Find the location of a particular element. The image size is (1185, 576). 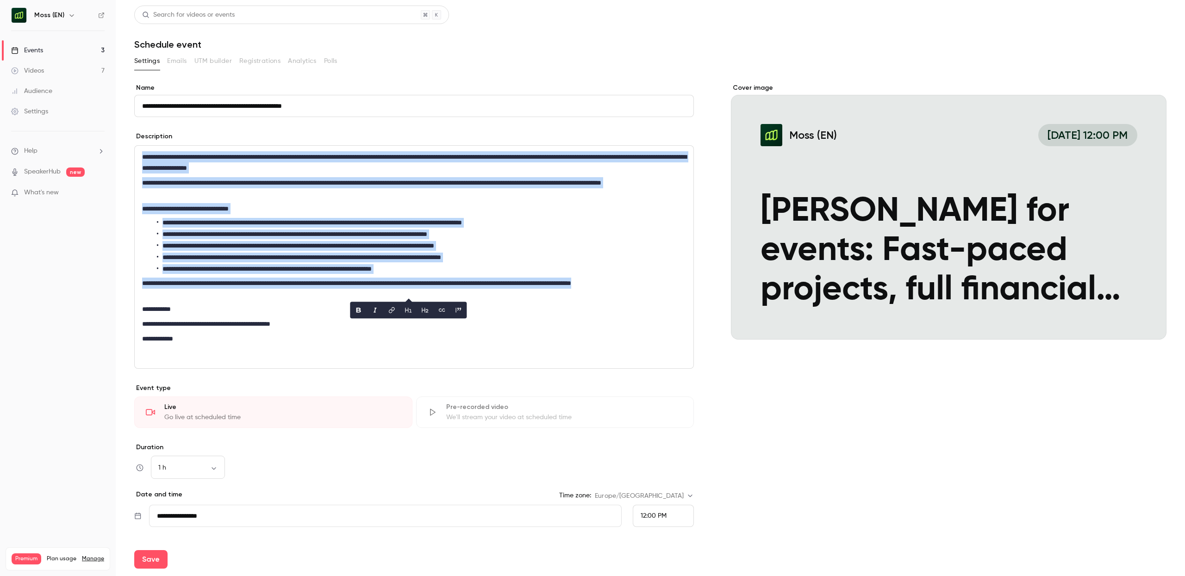

div: Search for videos or events is located at coordinates (188, 15).